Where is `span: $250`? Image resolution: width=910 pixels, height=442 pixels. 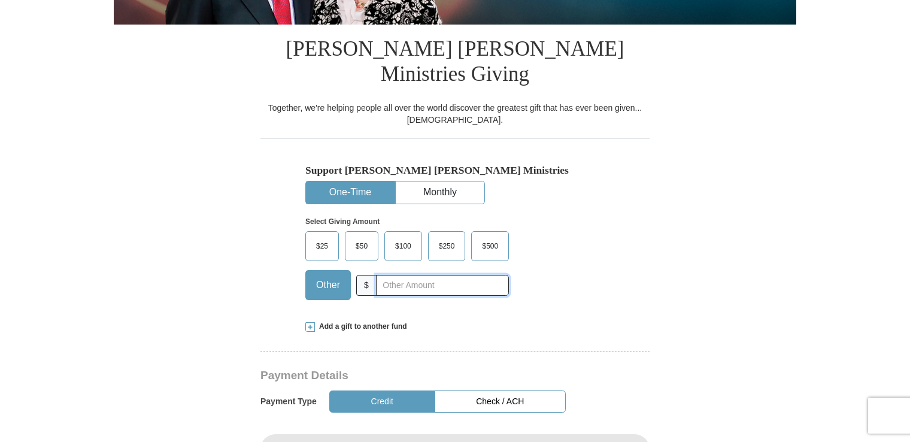
span: $250 is located at coordinates (447, 246).